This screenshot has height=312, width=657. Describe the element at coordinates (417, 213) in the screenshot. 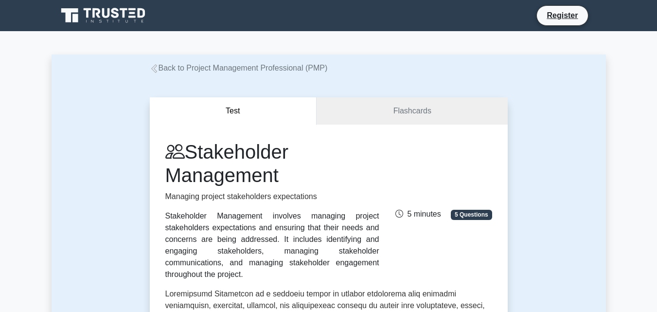

I see `span: 5 minutes` at that location.